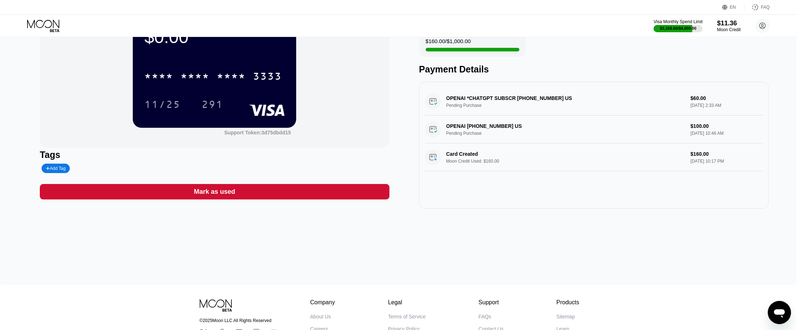  What do you see at coordinates (215, 37) in the screenshot?
I see `div: $0.00` at bounding box center [215, 37].